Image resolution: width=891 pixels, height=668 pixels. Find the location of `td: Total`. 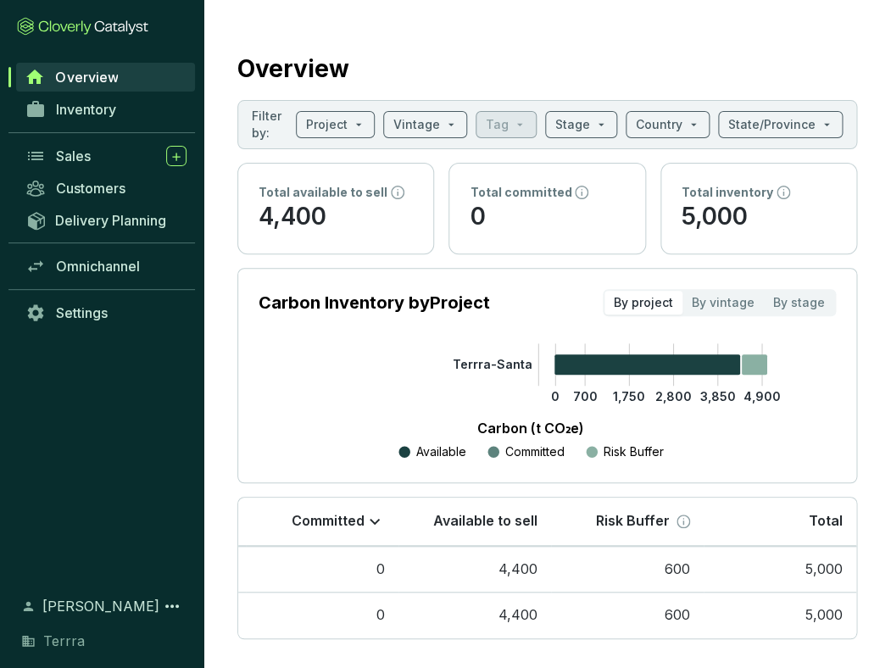

td: Total is located at coordinates (242, 615).